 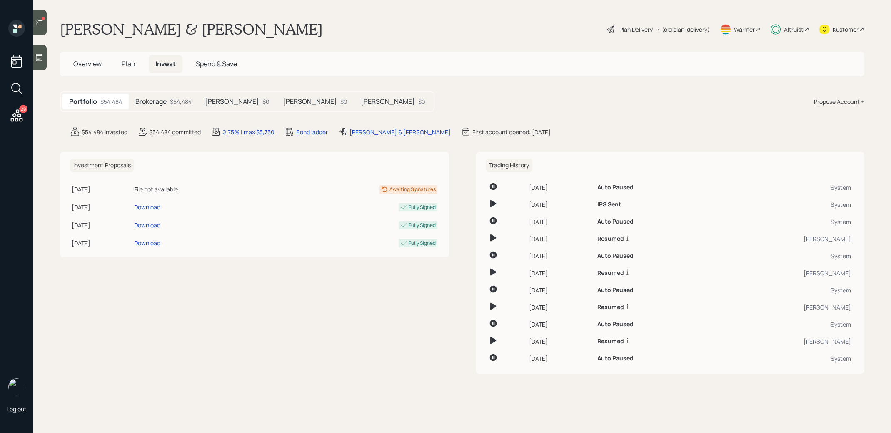 I want to click on h6: IPS Sent, so click(x=609, y=204).